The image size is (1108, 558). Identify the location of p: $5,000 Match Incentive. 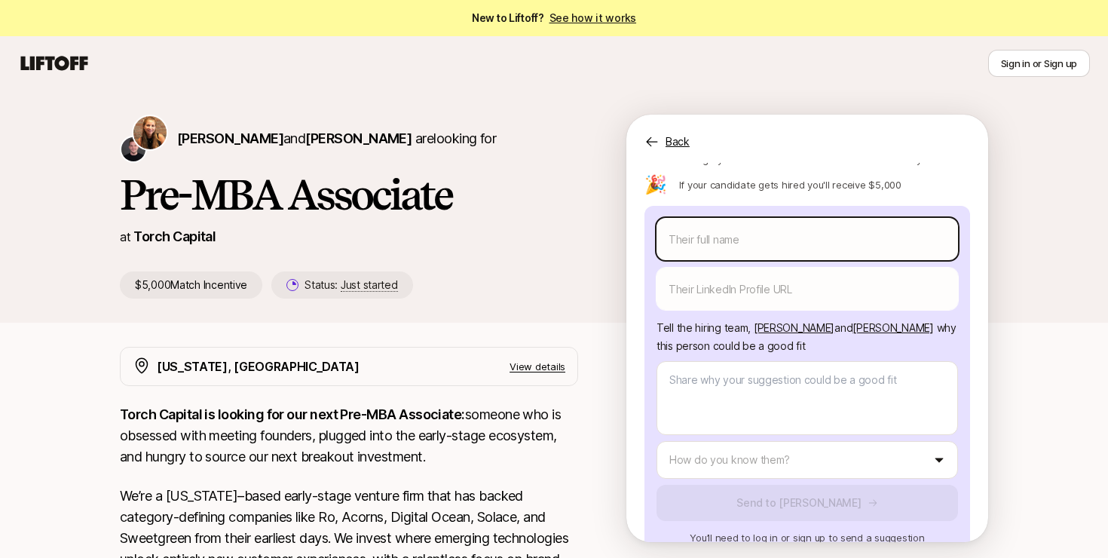
(191, 285).